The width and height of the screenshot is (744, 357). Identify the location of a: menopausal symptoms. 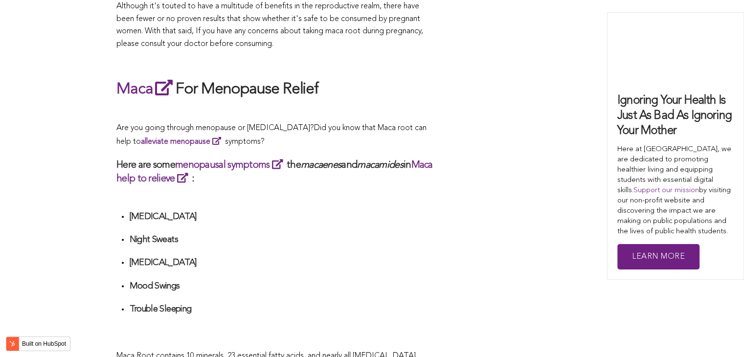
(231, 165).